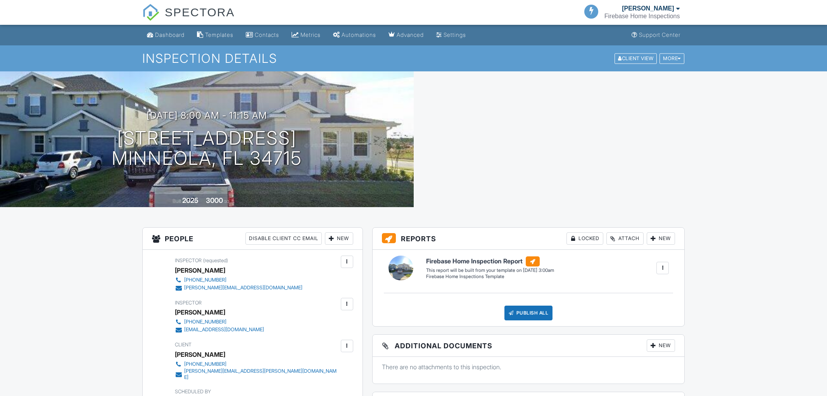  What do you see at coordinates (219, 35) in the screenshot?
I see `div: Templates` at bounding box center [219, 35].